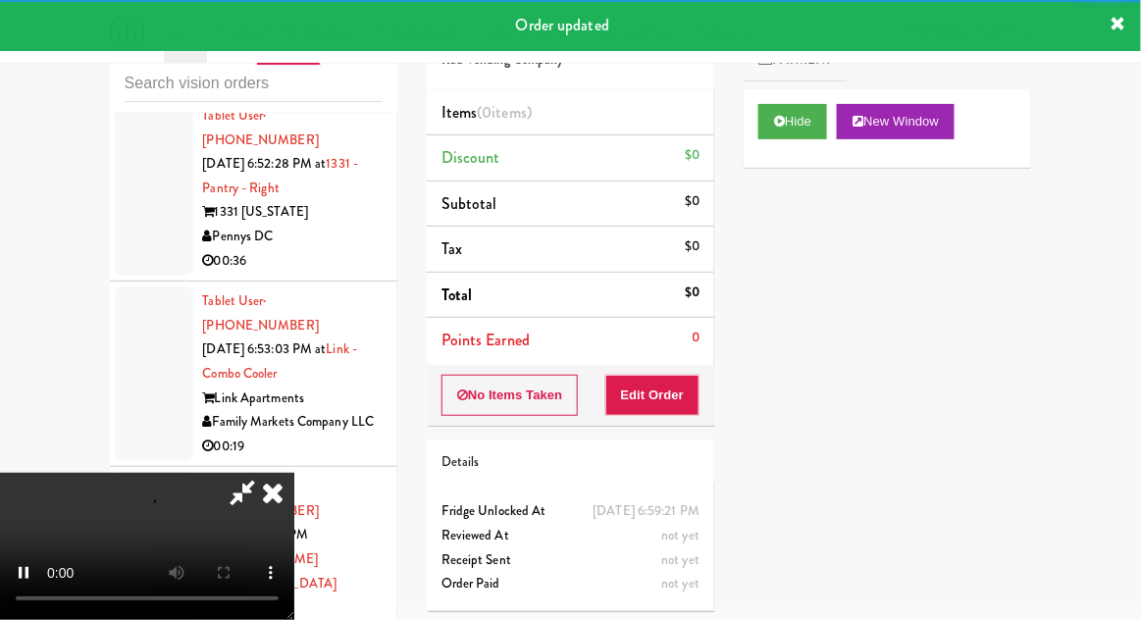 The image size is (1141, 620). What do you see at coordinates (253, 83) in the screenshot?
I see `input: Search vision orders` at bounding box center [253, 83].